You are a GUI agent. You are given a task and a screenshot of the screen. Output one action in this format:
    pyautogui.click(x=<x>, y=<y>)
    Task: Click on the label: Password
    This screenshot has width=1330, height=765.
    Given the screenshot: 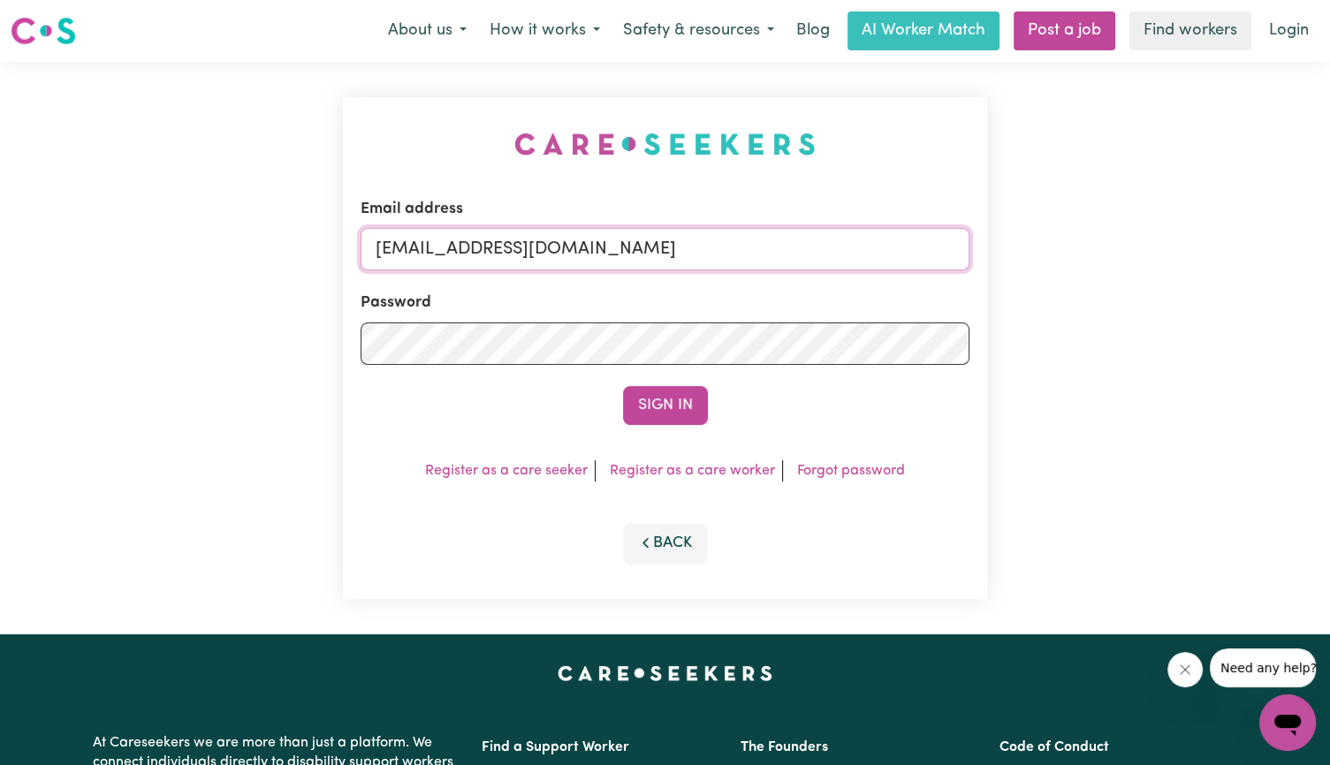 What is the action you would take?
    pyautogui.click(x=396, y=303)
    